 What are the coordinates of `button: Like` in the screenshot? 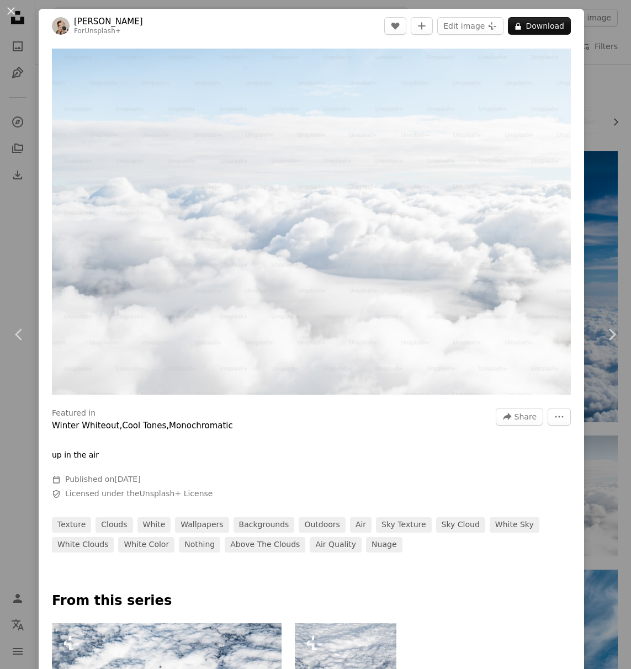 It's located at (395, 26).